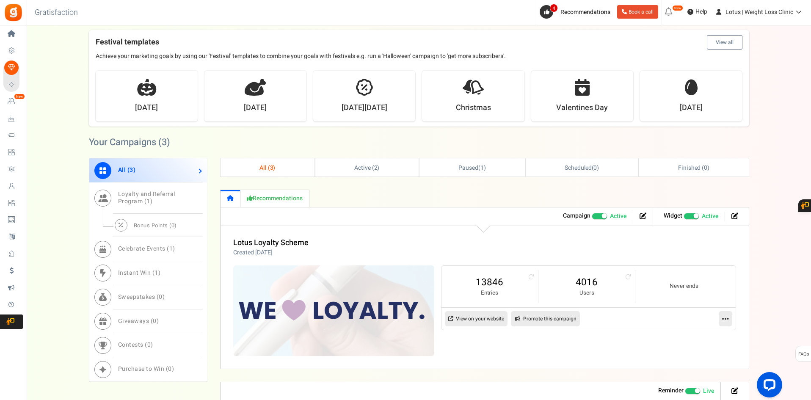 This screenshot has width=811, height=400. Describe the element at coordinates (376, 168) in the screenshot. I see `span: 2` at that location.